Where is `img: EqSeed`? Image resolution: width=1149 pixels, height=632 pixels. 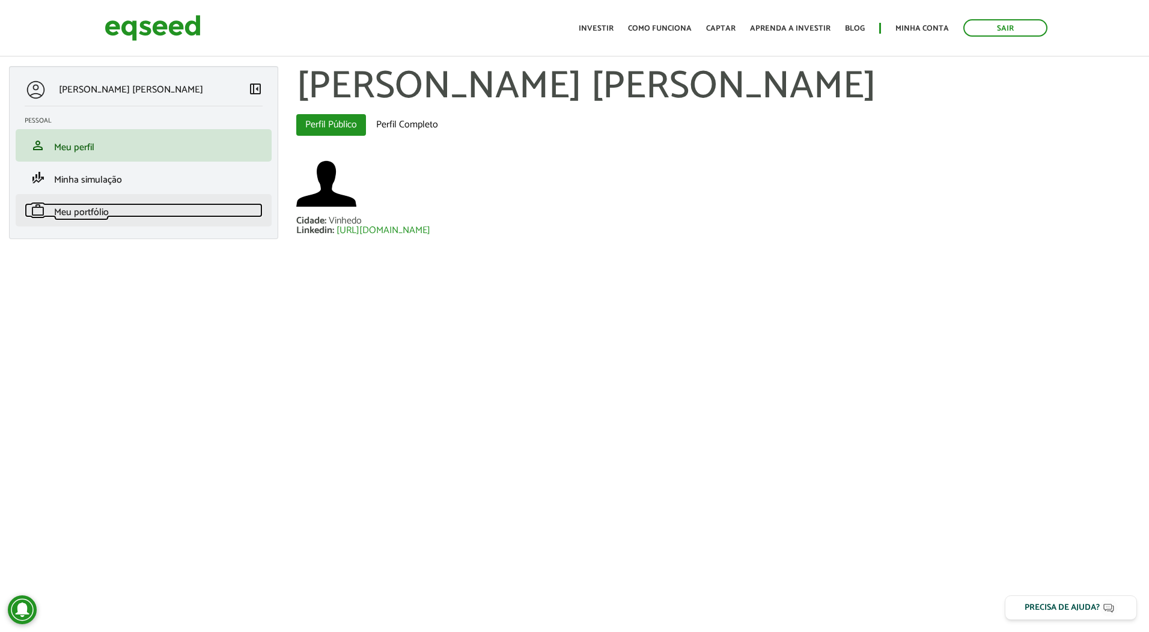
img: EqSeed is located at coordinates (153, 28).